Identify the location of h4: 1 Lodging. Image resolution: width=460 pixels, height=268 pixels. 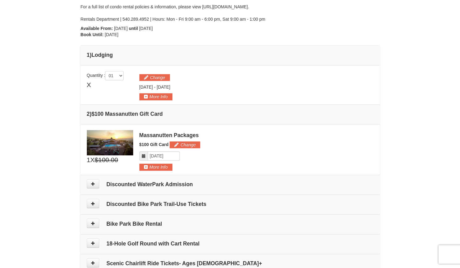
(230, 55).